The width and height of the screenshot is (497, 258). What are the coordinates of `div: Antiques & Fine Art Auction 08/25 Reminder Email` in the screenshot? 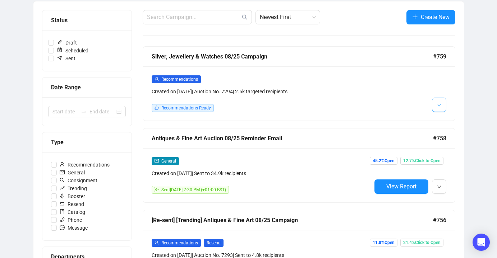 It's located at (292, 138).